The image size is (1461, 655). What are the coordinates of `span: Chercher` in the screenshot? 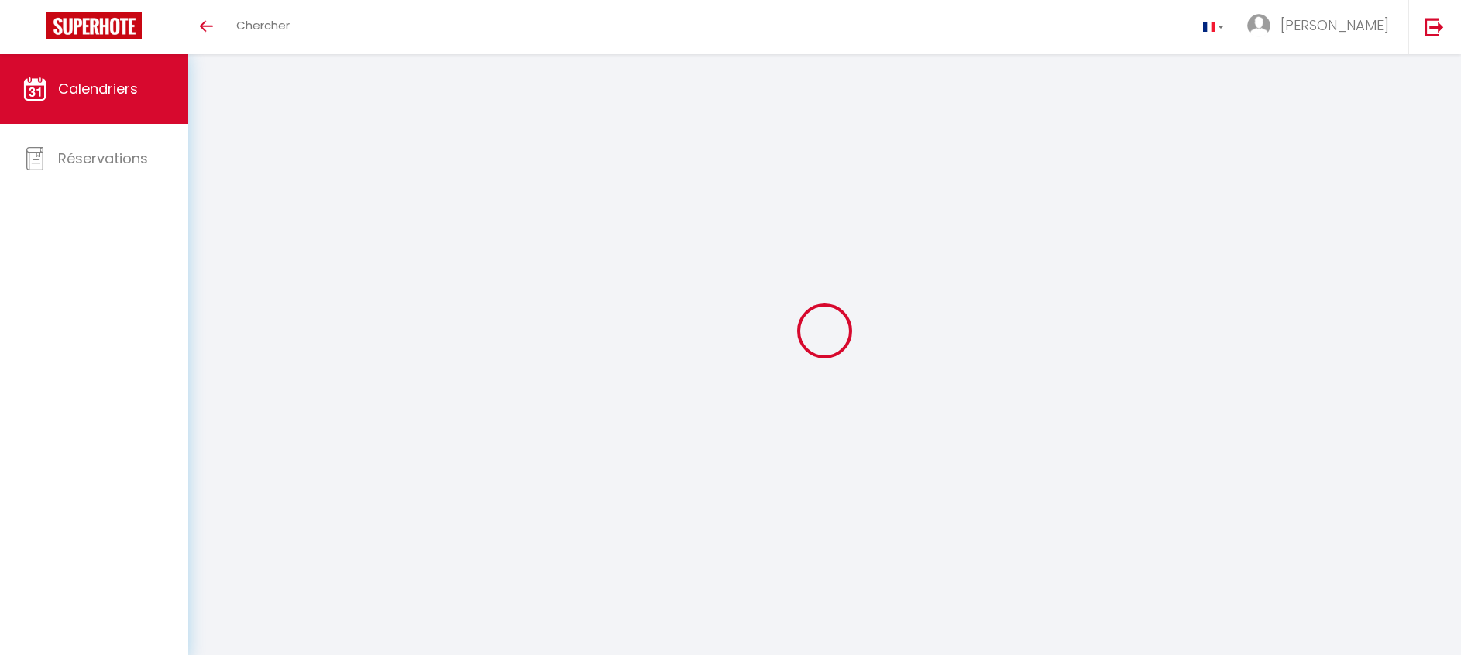 It's located at (263, 25).